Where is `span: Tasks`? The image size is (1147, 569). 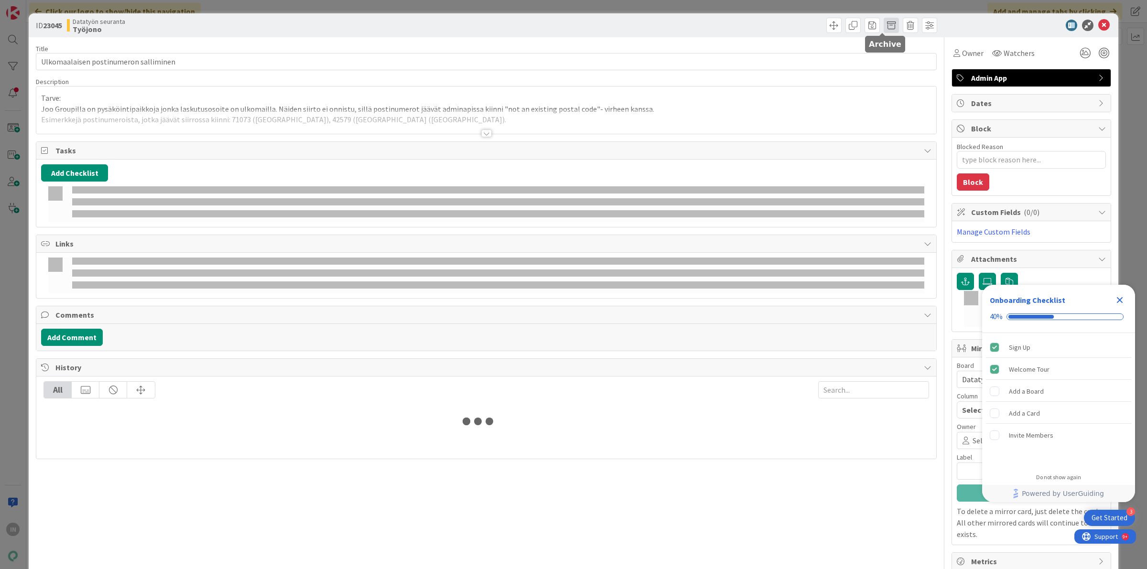 span: Tasks is located at coordinates (487, 151).